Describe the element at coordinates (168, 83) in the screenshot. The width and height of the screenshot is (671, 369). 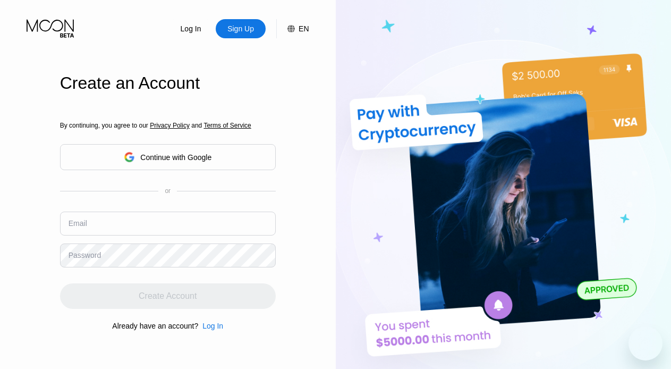
I see `div: Create an Account` at that location.